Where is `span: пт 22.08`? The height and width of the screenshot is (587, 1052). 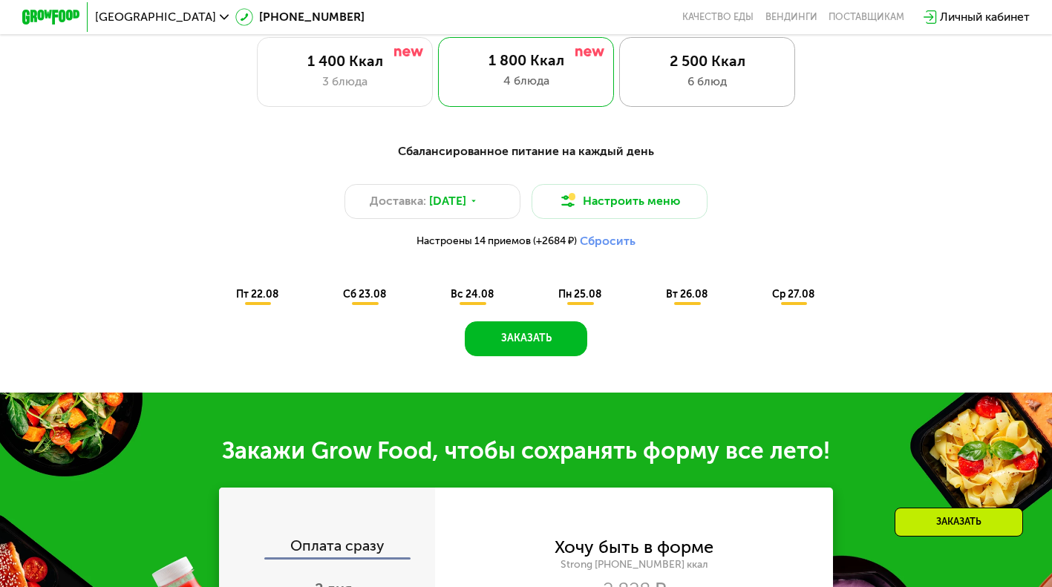
span: пт 22.08 is located at coordinates (257, 294).